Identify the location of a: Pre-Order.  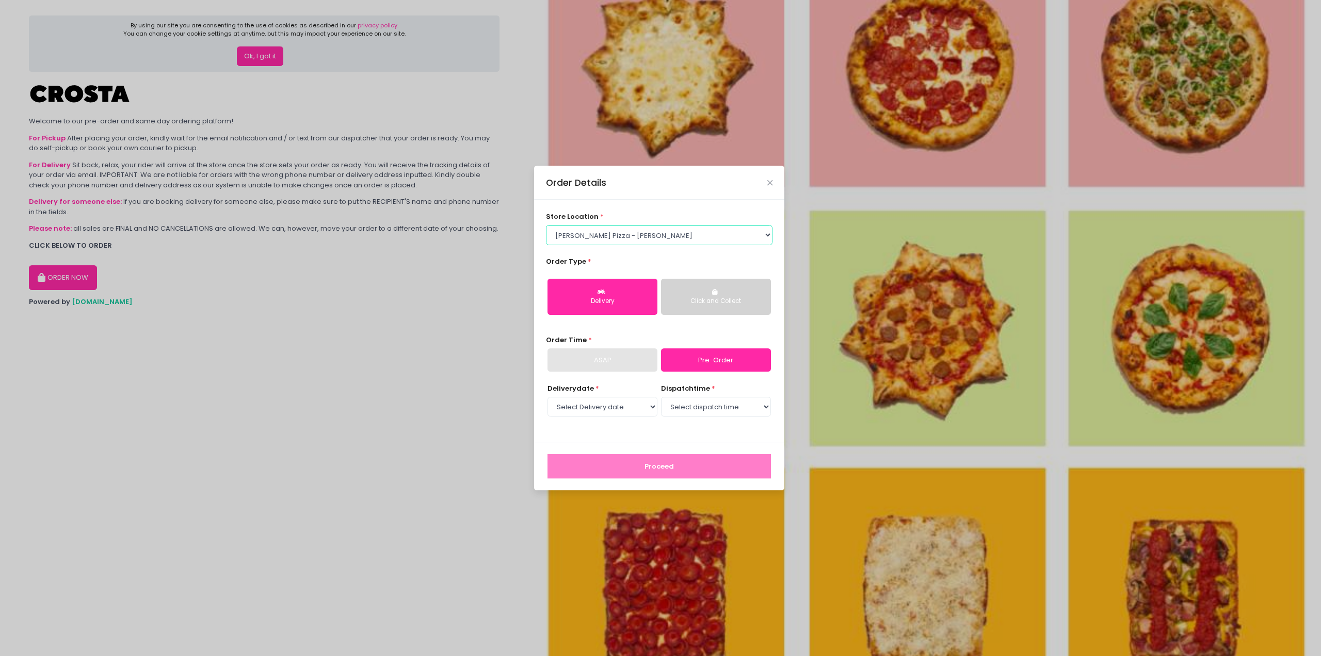
(716, 360).